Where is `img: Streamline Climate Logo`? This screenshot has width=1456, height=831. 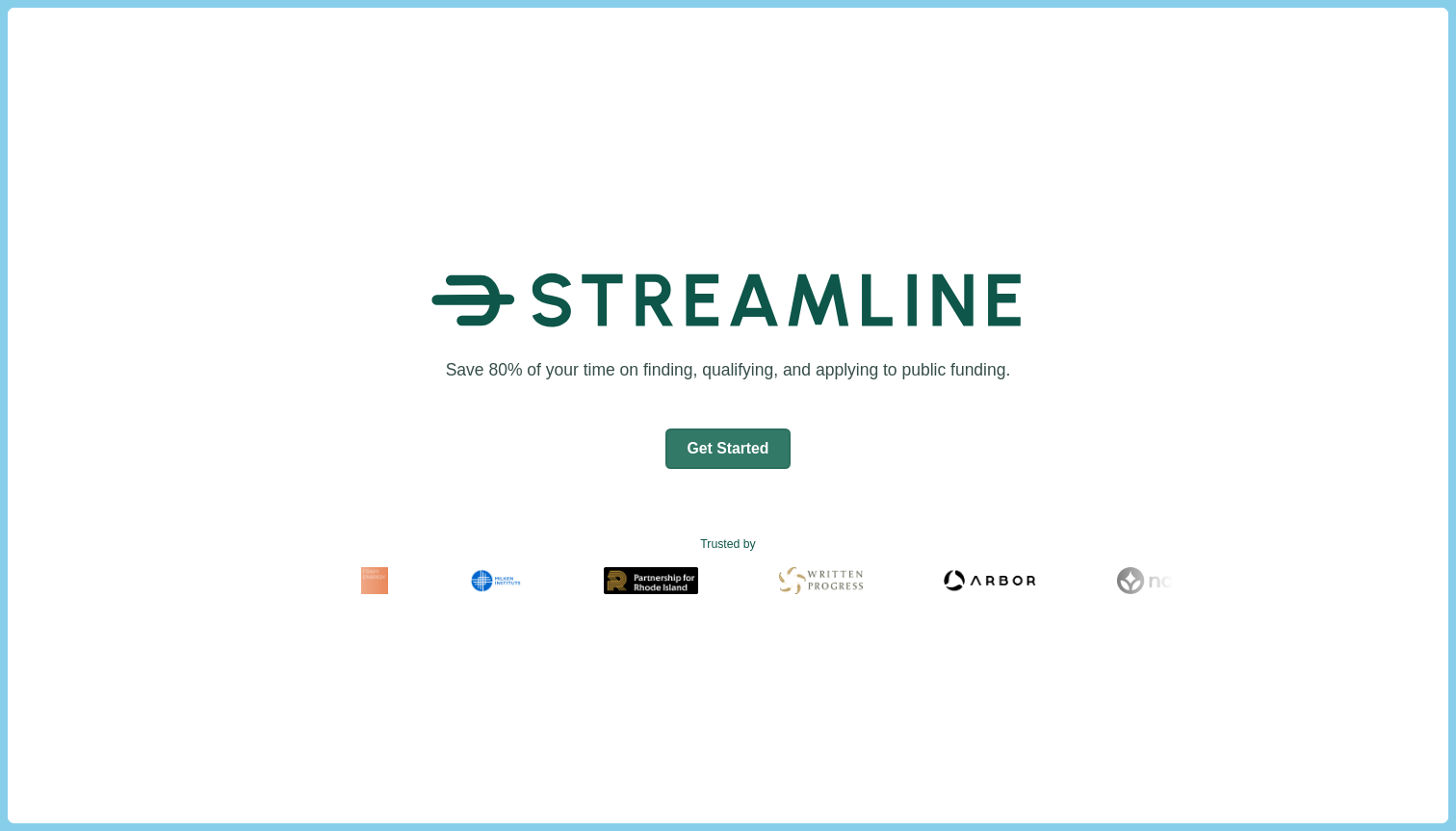 img: Streamline Climate Logo is located at coordinates (728, 301).